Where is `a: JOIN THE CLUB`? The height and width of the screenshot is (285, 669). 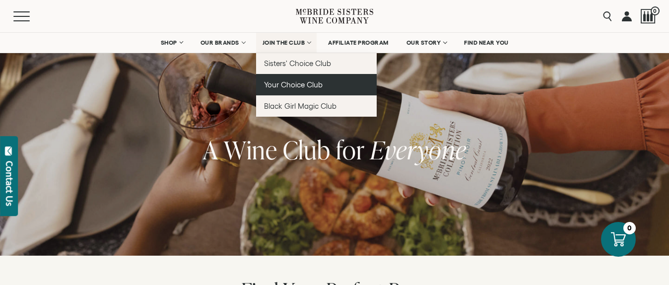 a: JOIN THE CLUB is located at coordinates (286, 43).